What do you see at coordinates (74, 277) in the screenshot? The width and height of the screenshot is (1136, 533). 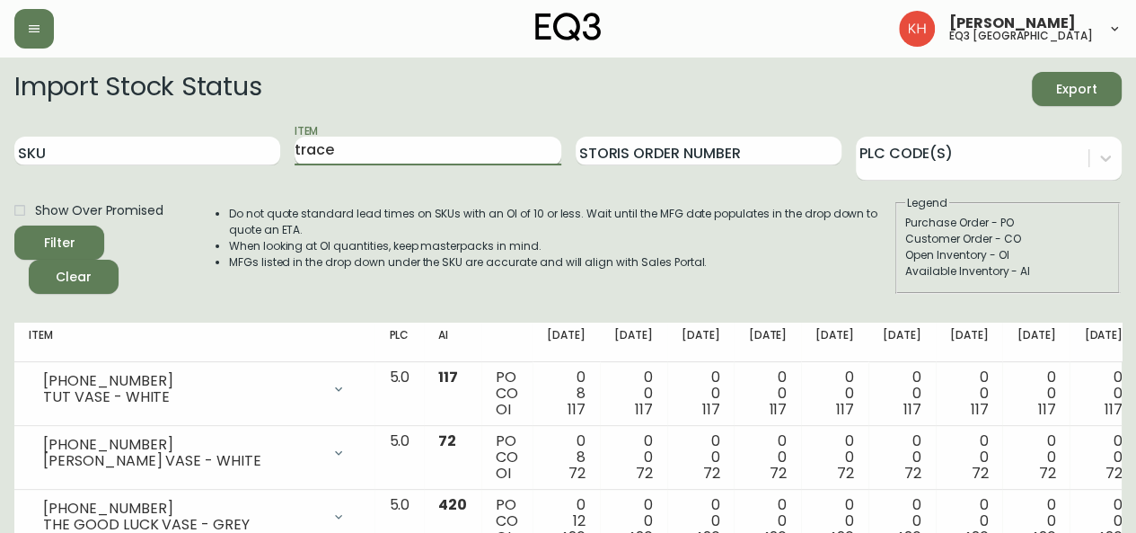 I see `span: Clear` at bounding box center [74, 277].